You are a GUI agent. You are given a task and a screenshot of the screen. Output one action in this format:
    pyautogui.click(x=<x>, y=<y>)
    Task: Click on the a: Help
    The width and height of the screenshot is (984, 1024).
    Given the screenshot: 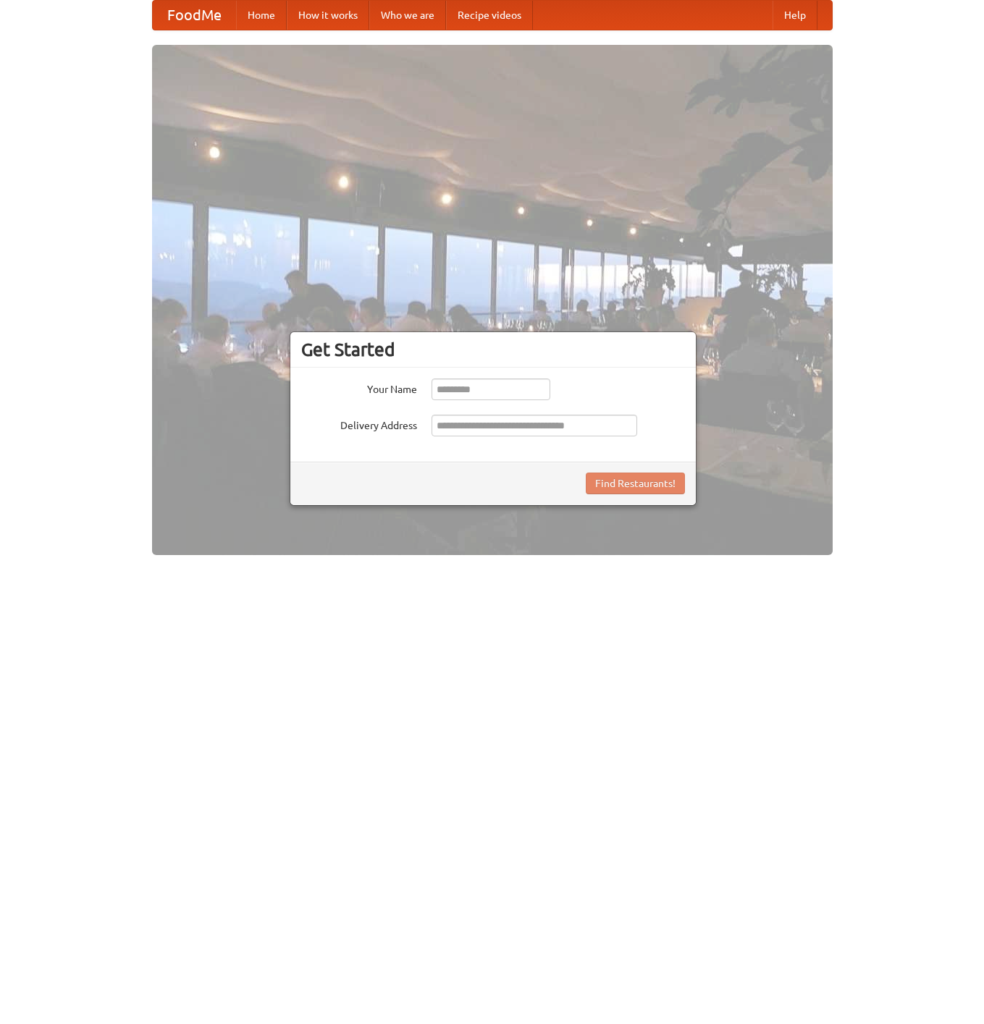 What is the action you would take?
    pyautogui.click(x=795, y=15)
    